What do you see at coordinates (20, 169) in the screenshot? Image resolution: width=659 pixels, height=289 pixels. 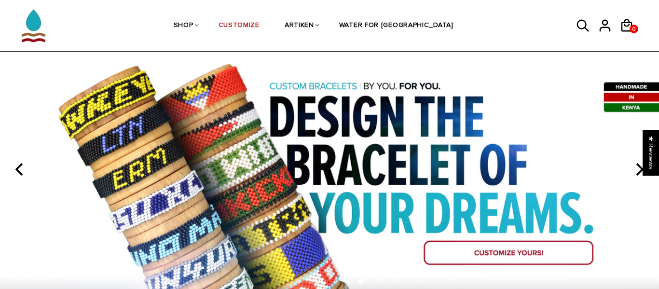 I see `button: previous` at bounding box center [20, 169].